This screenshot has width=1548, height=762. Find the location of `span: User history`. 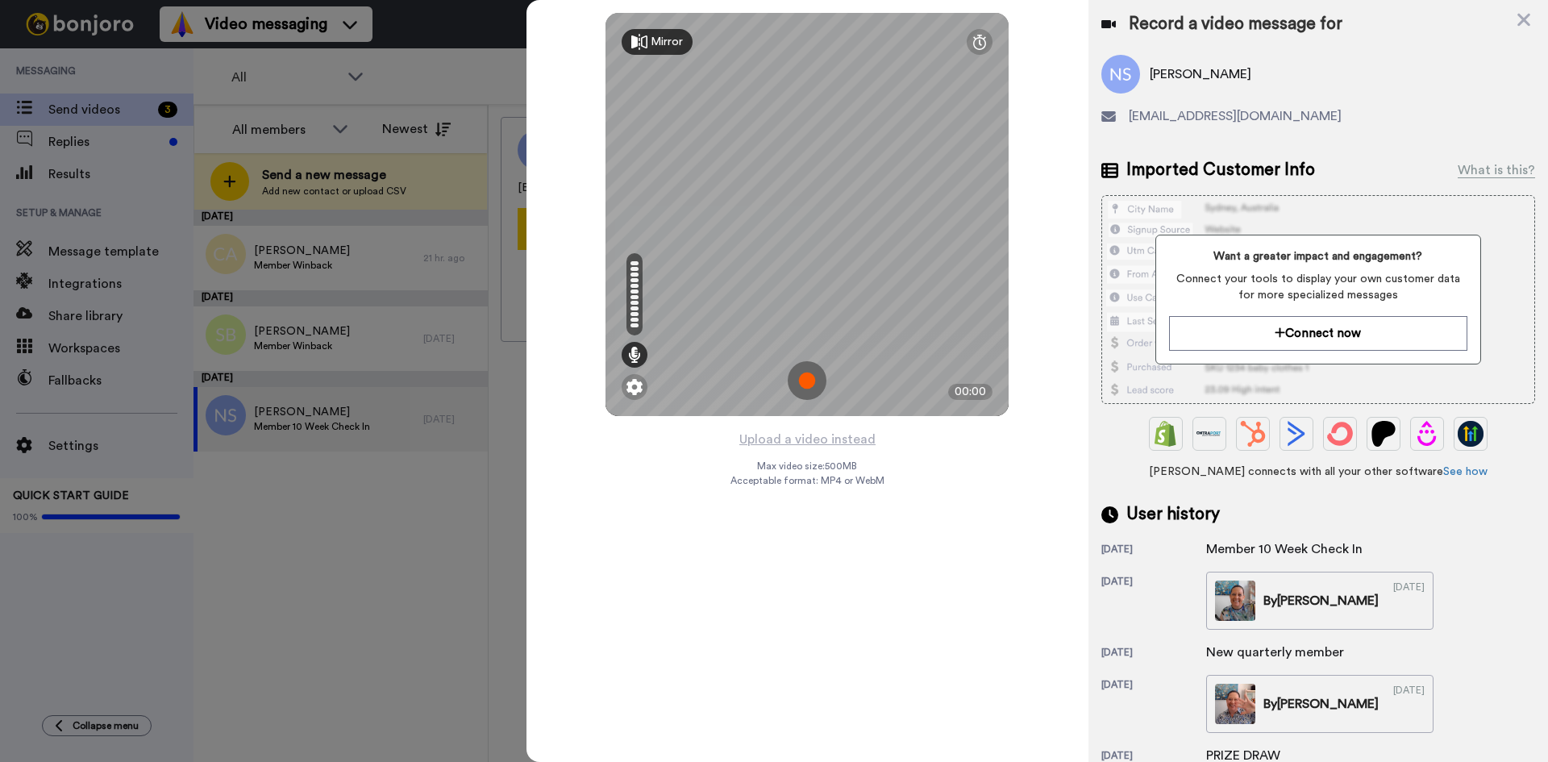

span: User history is located at coordinates (1173, 514).